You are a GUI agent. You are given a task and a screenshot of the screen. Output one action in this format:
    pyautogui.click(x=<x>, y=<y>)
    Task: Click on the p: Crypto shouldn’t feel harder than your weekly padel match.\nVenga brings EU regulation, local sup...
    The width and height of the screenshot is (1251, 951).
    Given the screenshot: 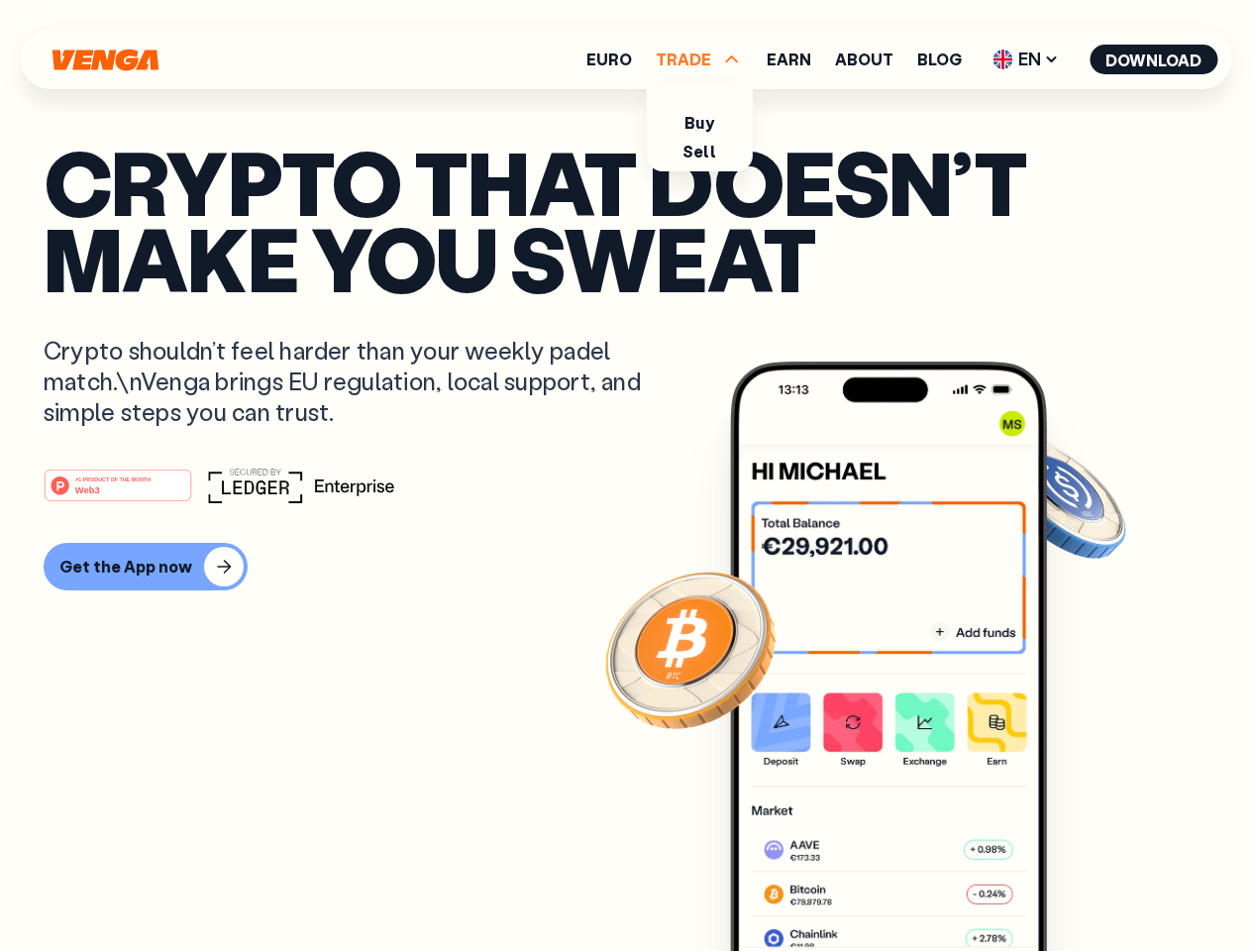 What is the action you would take?
    pyautogui.click(x=356, y=381)
    